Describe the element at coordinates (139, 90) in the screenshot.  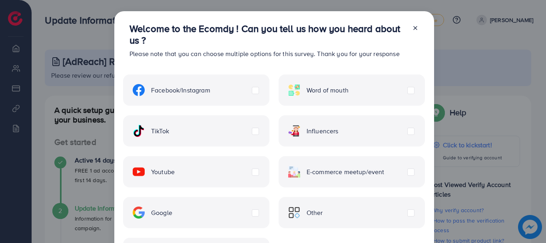
I see `img: ic-facebook.134605ef.svg` at that location.